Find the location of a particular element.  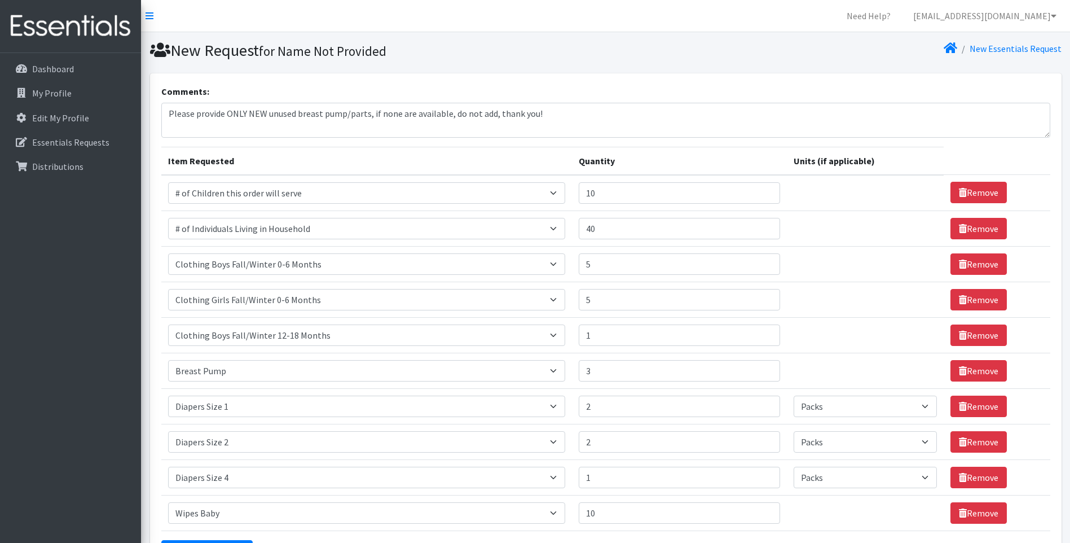

th: Units (if applicable) is located at coordinates (866, 161).